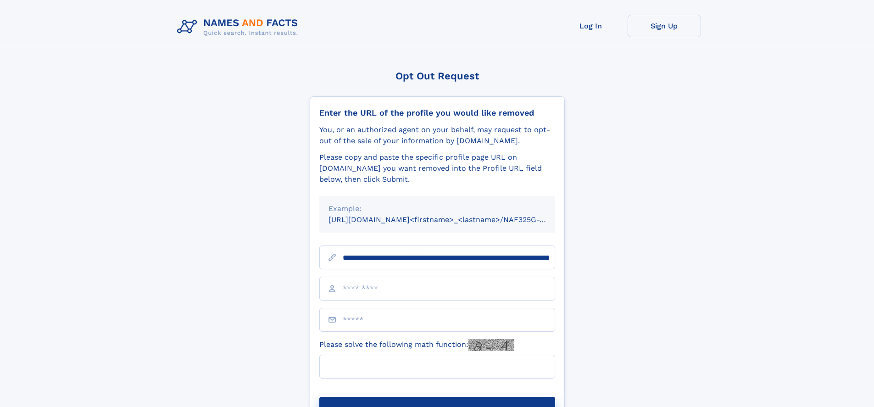 This screenshot has width=874, height=407. What do you see at coordinates (239, 27) in the screenshot?
I see `img: Logo Names and Facts` at bounding box center [239, 27].